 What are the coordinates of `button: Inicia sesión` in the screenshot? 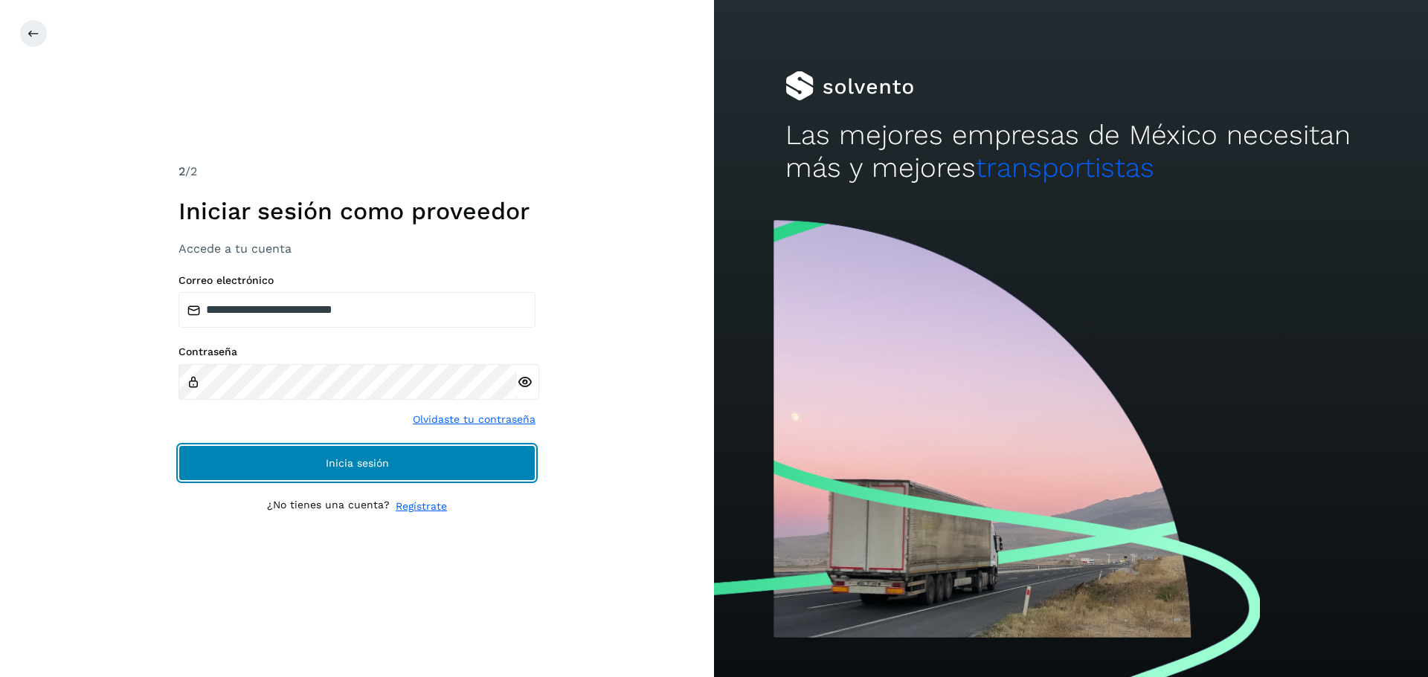 It's located at (357, 463).